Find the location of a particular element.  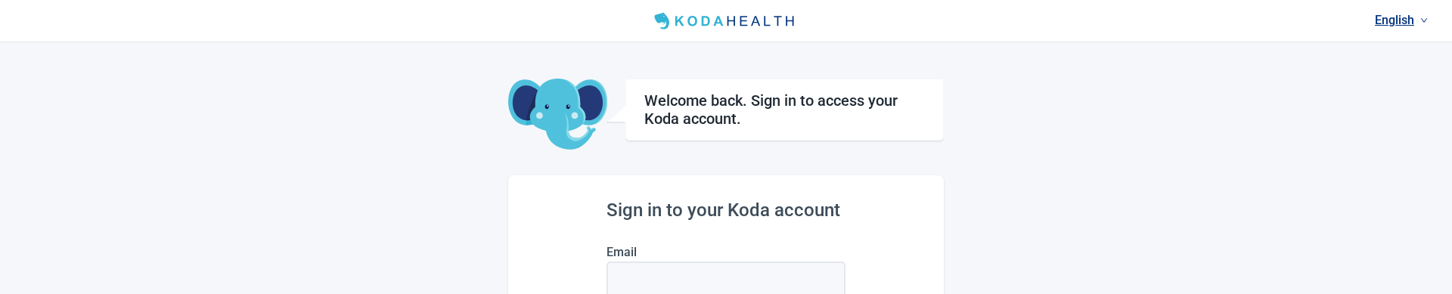

label: Email is located at coordinates (726, 252).